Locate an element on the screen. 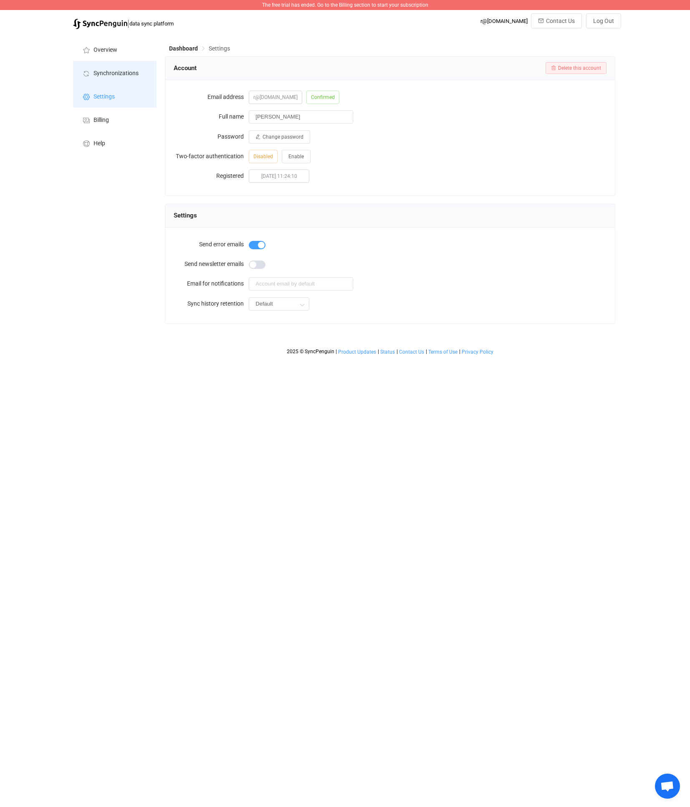 The image size is (690, 807). span: 2025 © SyncPenguin is located at coordinates (311, 352).